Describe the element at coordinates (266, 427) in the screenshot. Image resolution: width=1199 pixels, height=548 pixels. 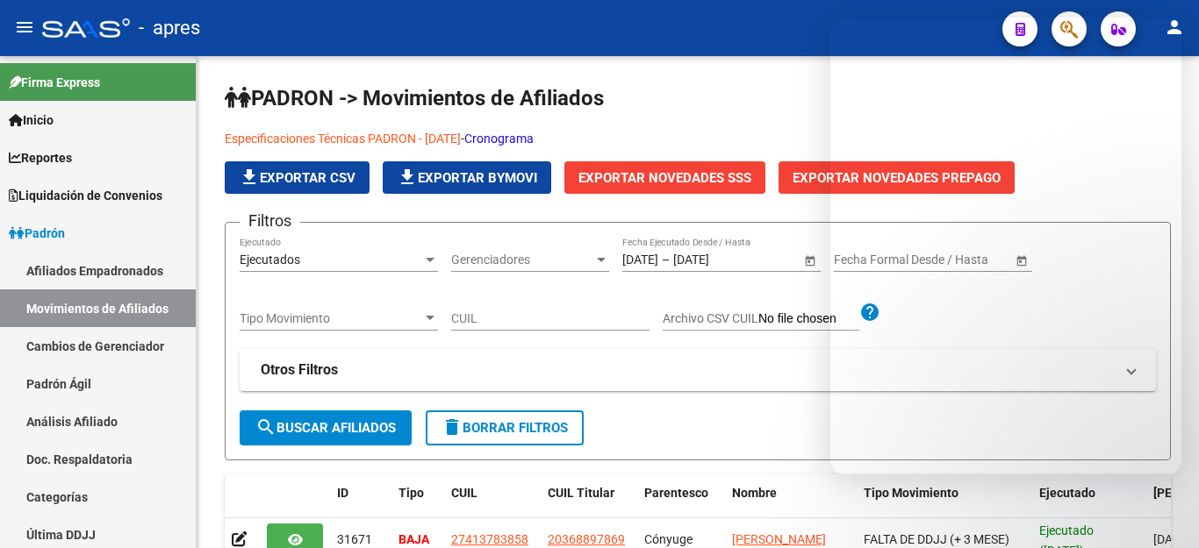
I see `mat-icon: search` at that location.